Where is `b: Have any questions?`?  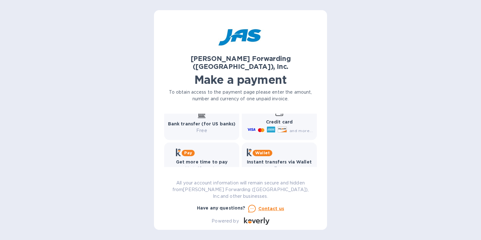 b: Have any questions? is located at coordinates (221, 208).